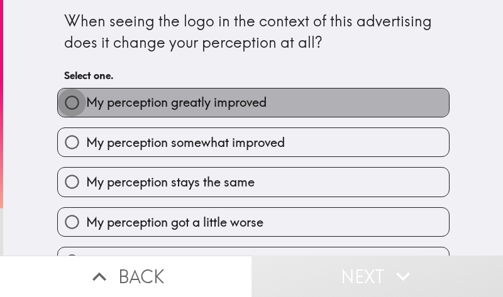  What do you see at coordinates (170, 262) in the screenshot?
I see `span: My perception got a lot worse` at bounding box center [170, 262].